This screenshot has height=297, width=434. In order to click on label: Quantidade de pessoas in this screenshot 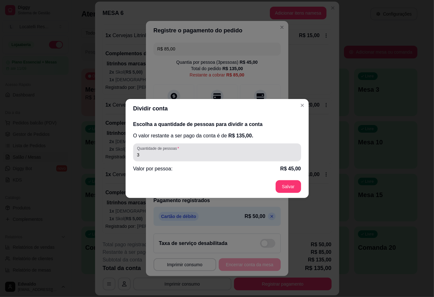, I will do `click(159, 148)`.